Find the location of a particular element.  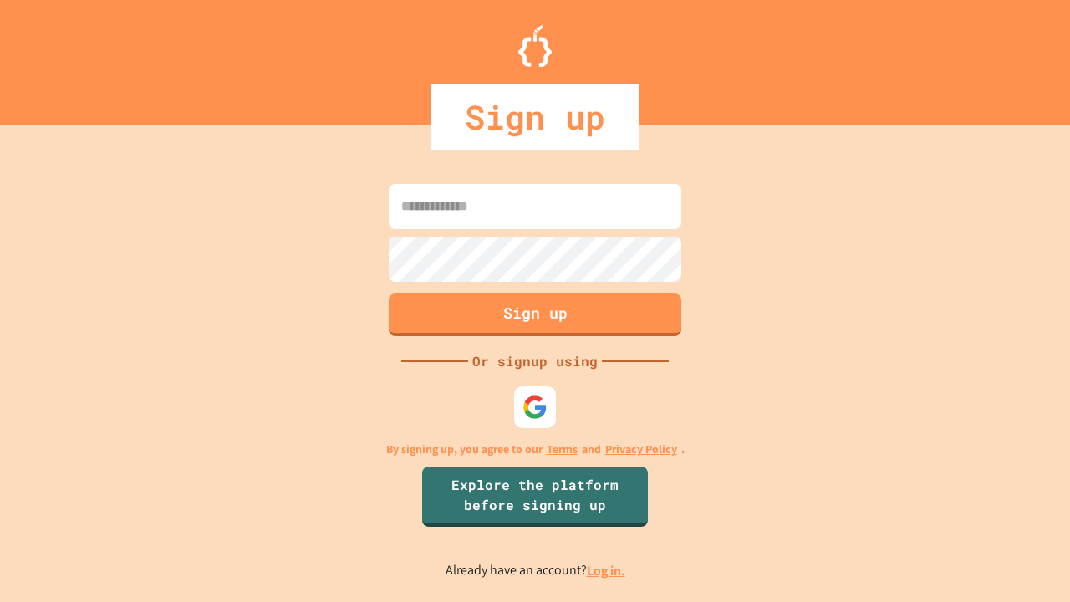

p: By signing up, you agree to our and . is located at coordinates (535, 449).